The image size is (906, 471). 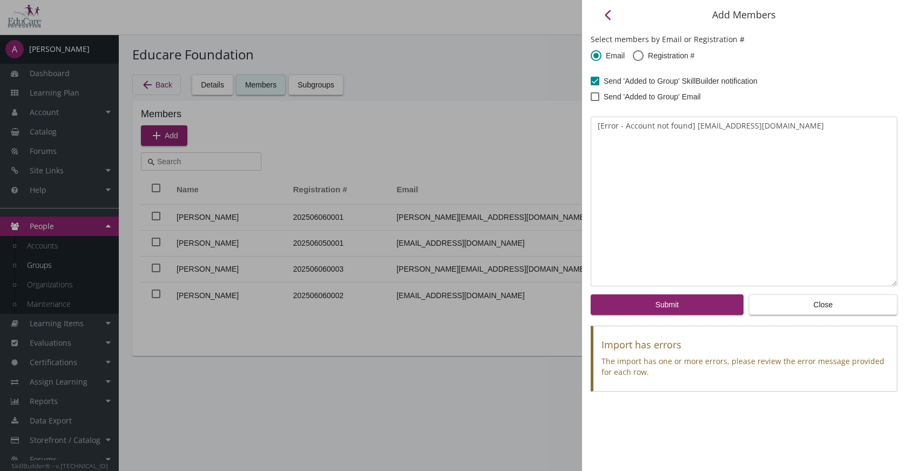 What do you see at coordinates (744, 15) in the screenshot?
I see `h2: Add Members` at bounding box center [744, 15].